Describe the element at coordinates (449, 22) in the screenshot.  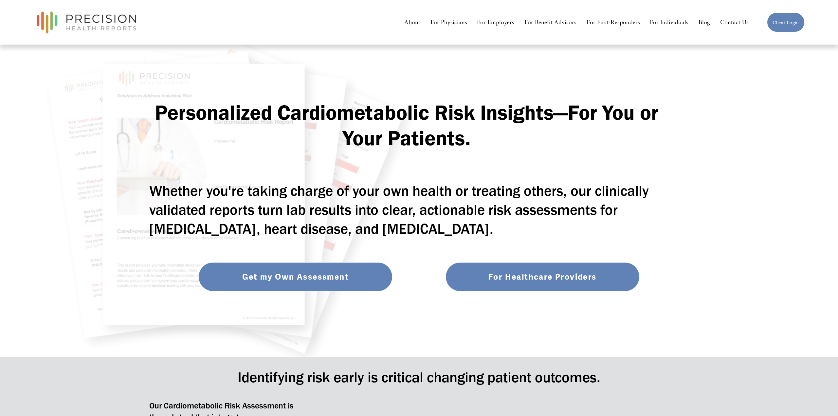
I see `a: For Physicians` at that location.